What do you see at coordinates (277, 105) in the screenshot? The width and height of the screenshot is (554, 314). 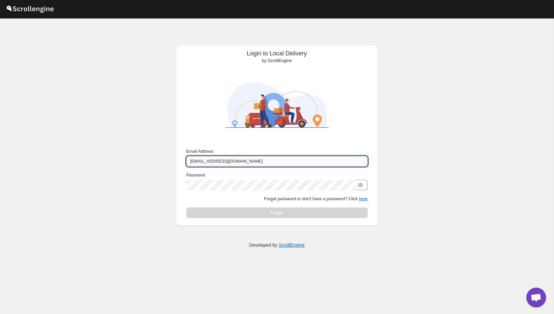 I see `img: ScrollEngine` at bounding box center [277, 105].